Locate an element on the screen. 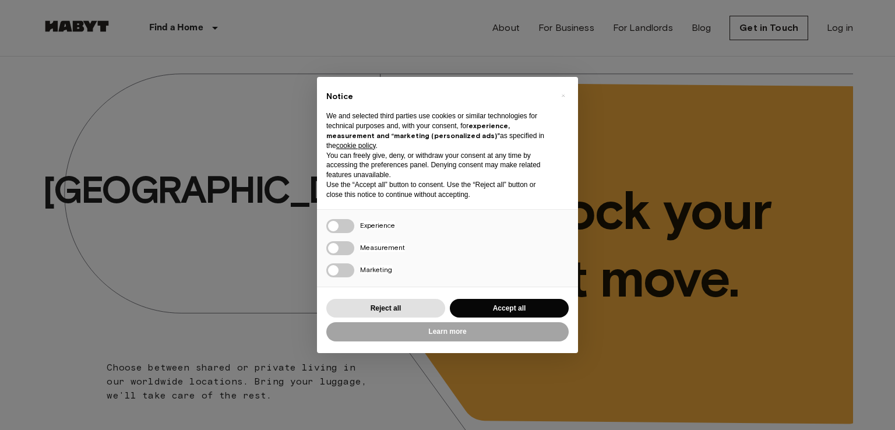  button: Accept all is located at coordinates (509, 308).